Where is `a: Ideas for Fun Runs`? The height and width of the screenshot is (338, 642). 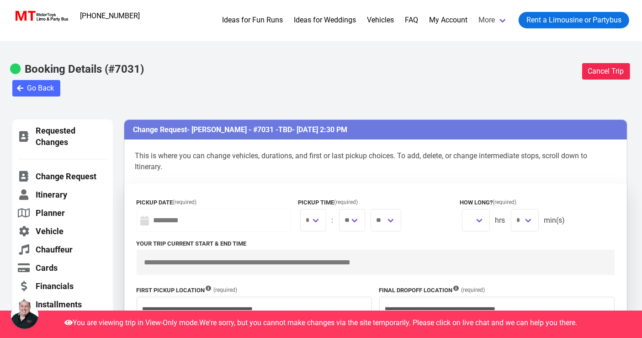 a: Ideas for Fun Runs is located at coordinates (252, 20).